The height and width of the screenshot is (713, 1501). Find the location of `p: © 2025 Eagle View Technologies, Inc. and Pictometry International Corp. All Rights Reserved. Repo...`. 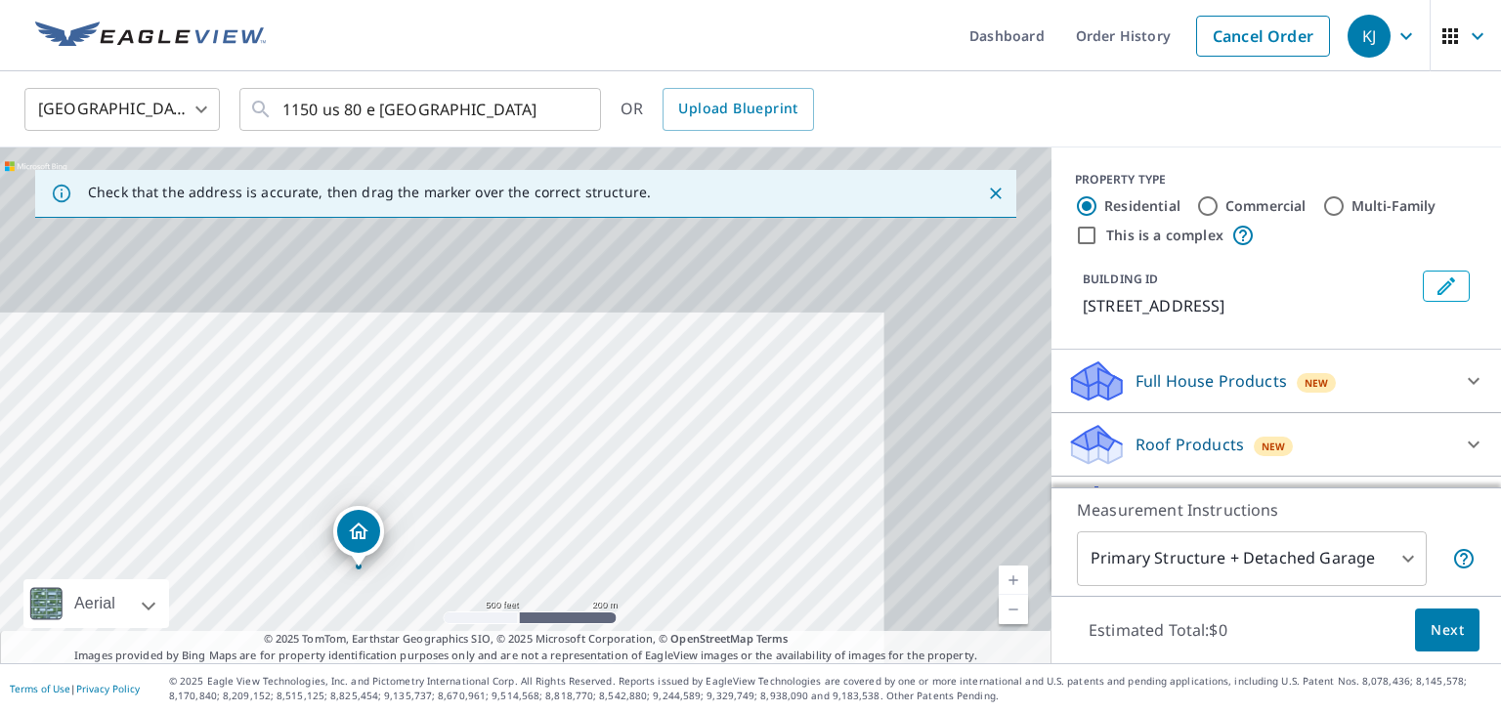

p: © 2025 Eagle View Technologies, Inc. and Pictometry International Corp. All Rights Reserved. Repo... is located at coordinates (829, 689).